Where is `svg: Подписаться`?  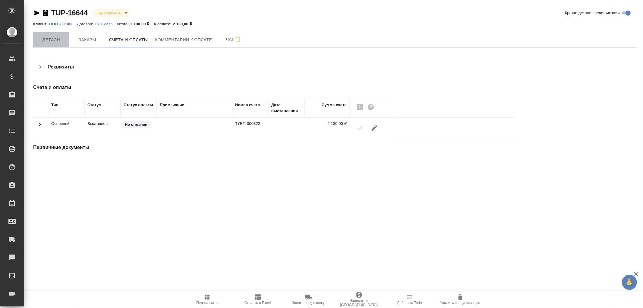 svg: Подписаться is located at coordinates (238, 40).